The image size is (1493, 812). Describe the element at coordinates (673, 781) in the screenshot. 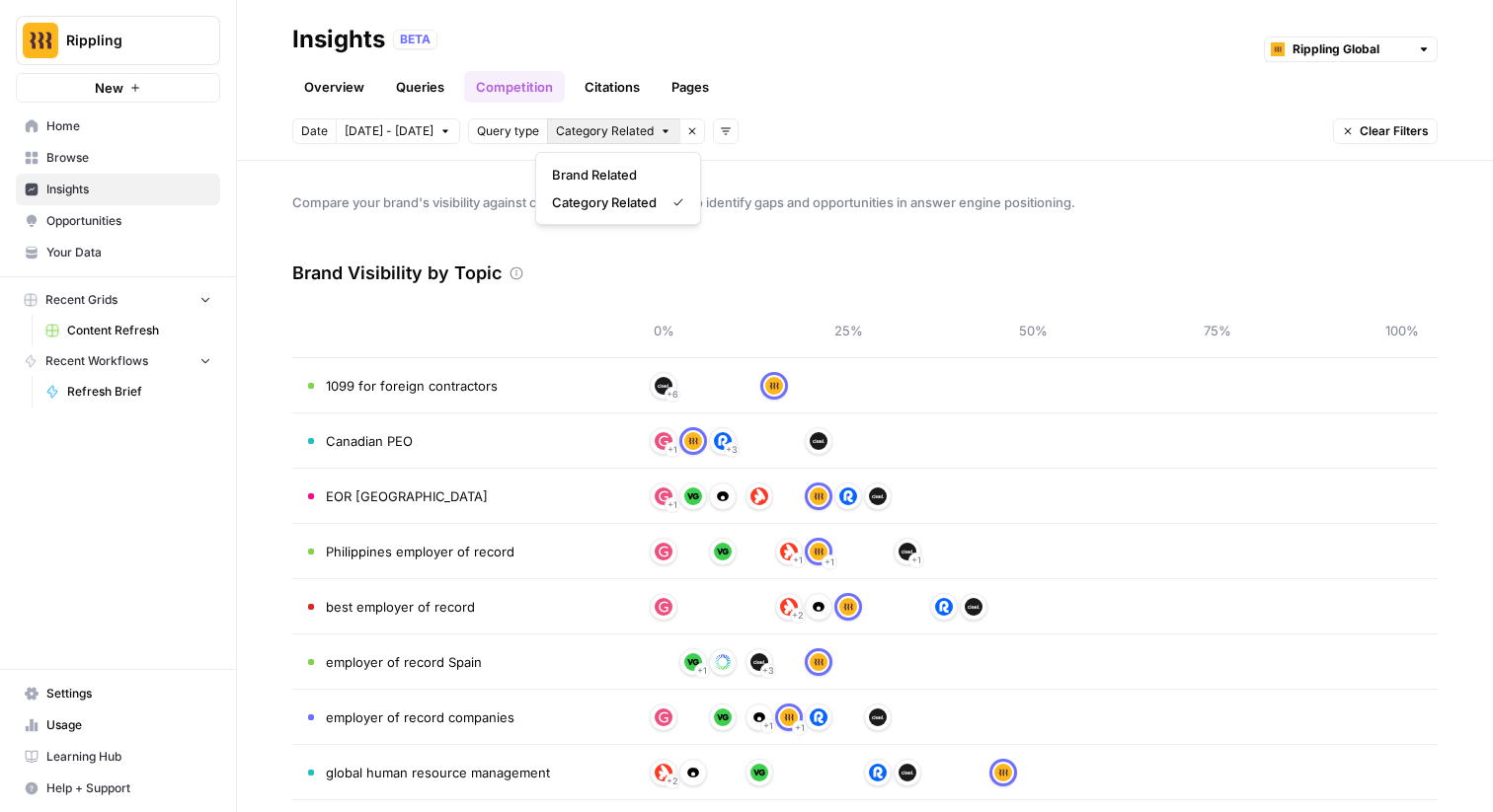

I see `span: + 2` at that location.